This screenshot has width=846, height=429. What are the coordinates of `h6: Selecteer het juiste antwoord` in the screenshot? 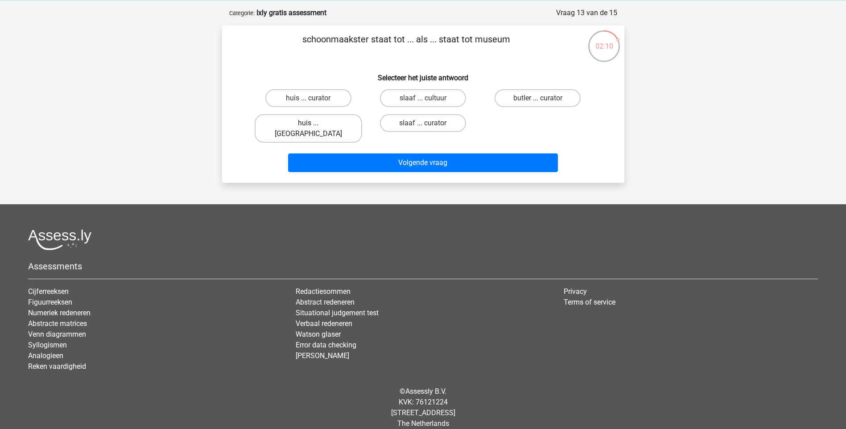 It's located at (423, 74).